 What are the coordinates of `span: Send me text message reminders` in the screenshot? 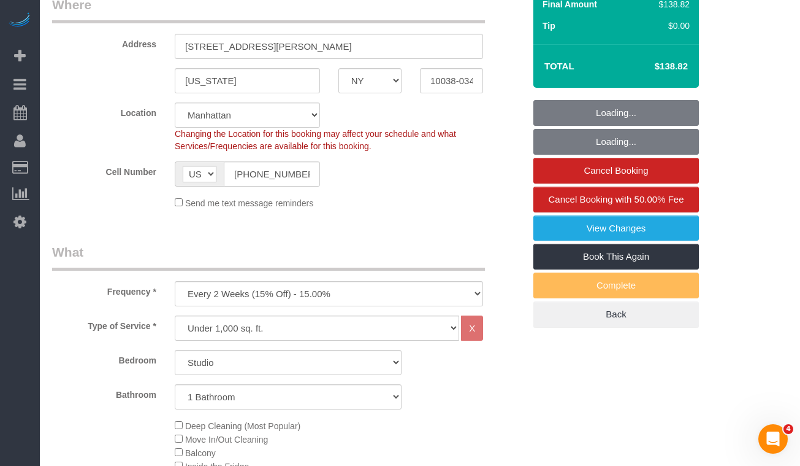 It's located at (249, 203).